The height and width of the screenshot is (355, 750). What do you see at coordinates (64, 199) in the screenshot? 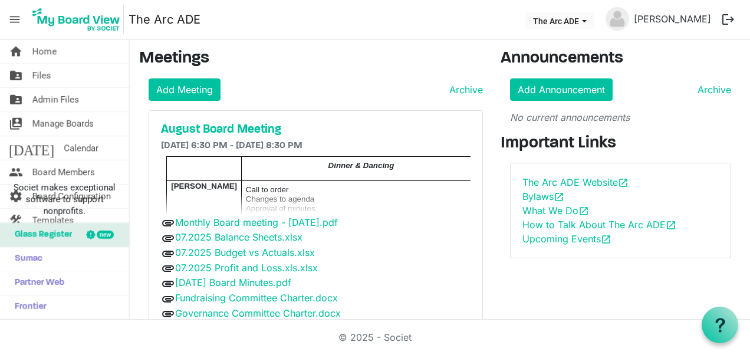
I see `span: Societ makes exceptional software to support nonprofits.` at bounding box center [64, 199].